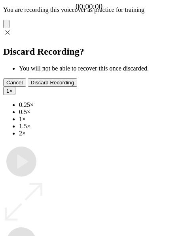 The height and width of the screenshot is (236, 178). What do you see at coordinates (9, 91) in the screenshot?
I see `button: 1×` at bounding box center [9, 91].